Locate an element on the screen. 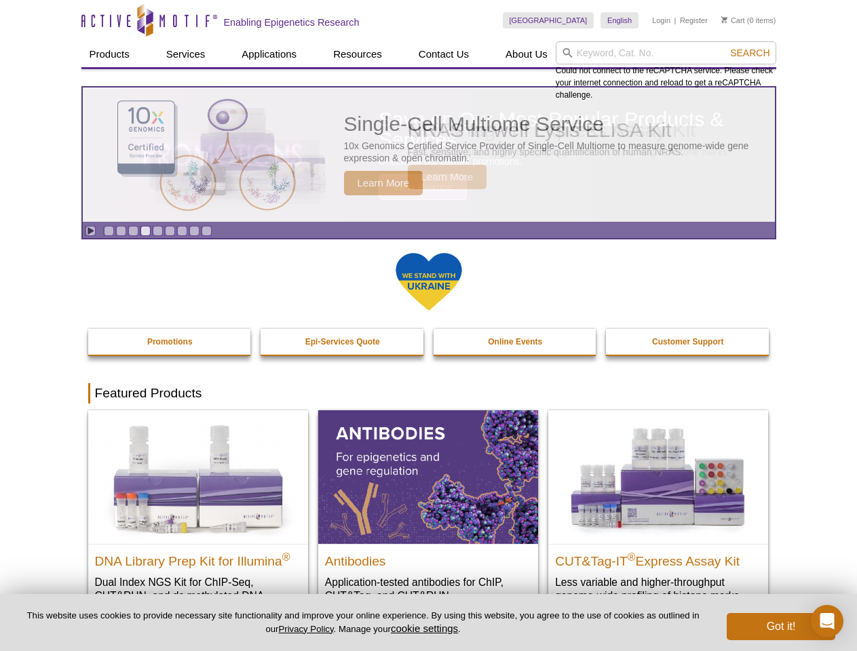 Image resolution: width=857 pixels, height=651 pixels. strong: Customer Support is located at coordinates (687, 342).